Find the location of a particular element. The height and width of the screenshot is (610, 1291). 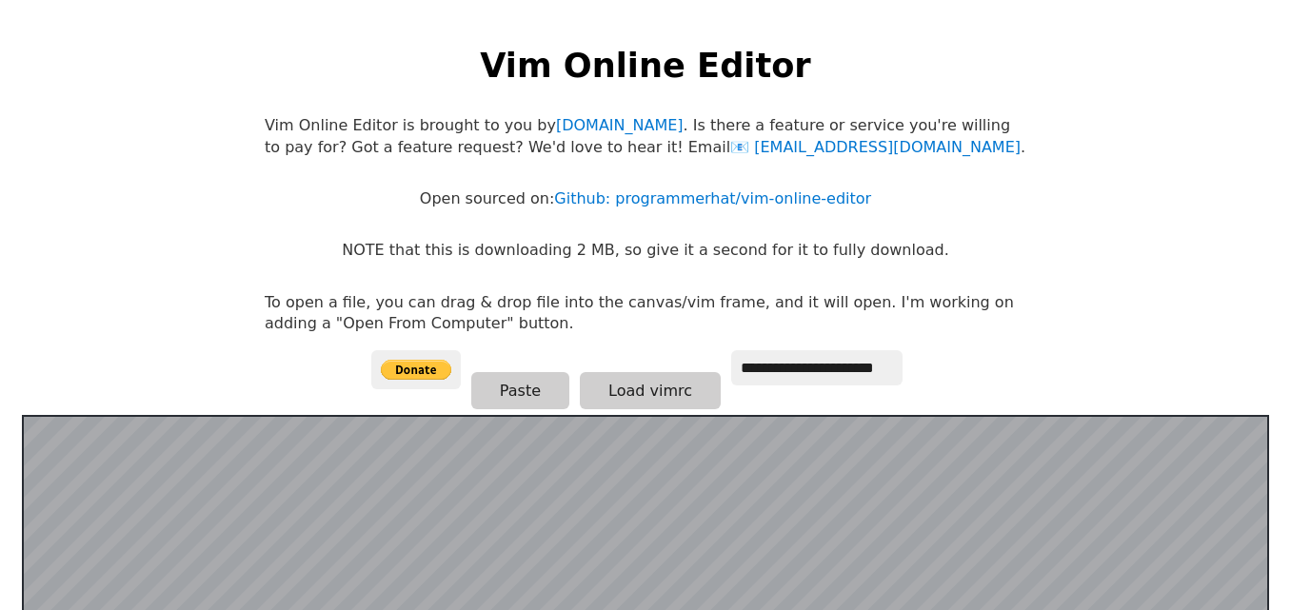

p: NOTE that this is downloading 2 MB, so give it a second for it to fully download. is located at coordinates (644, 250).